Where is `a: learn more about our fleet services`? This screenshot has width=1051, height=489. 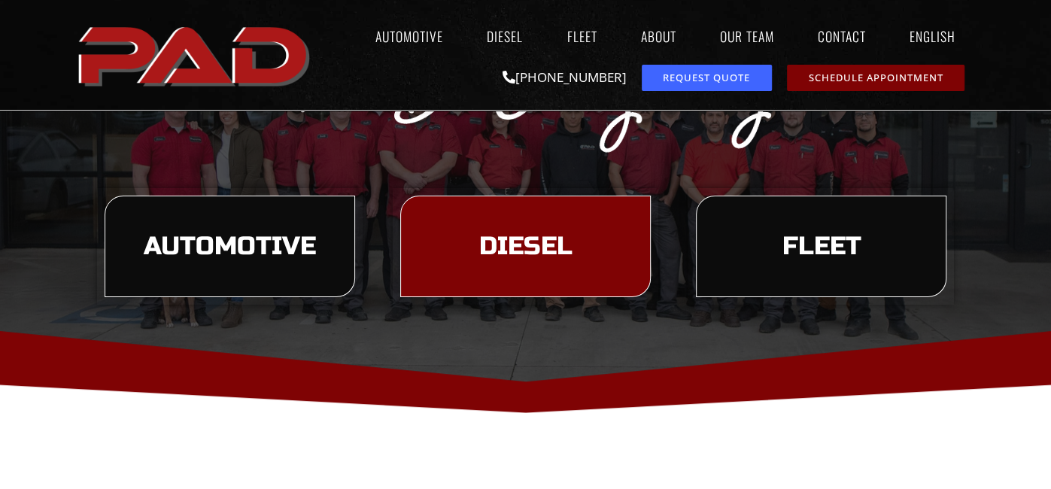
a: learn more about our fleet services is located at coordinates (821, 247).